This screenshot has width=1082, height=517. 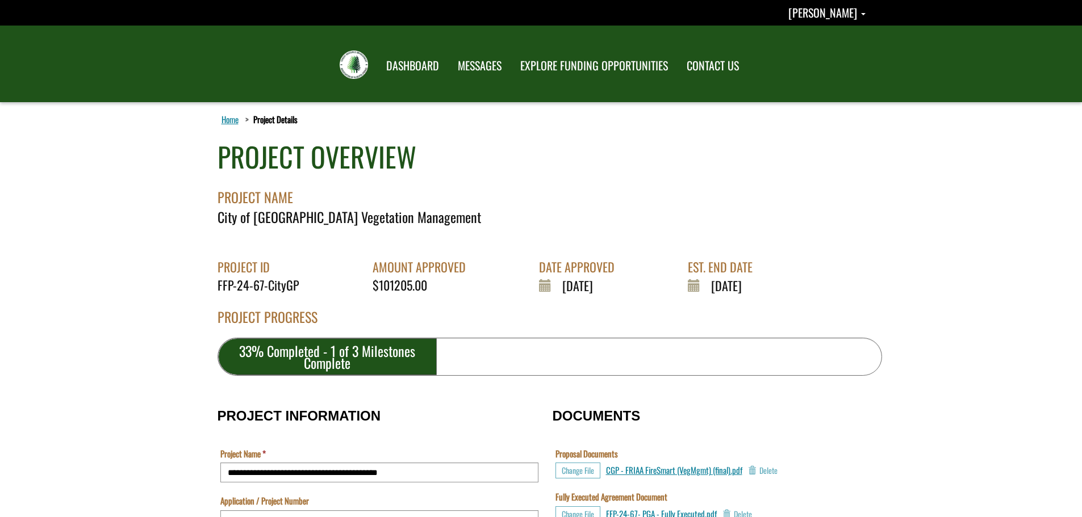 I want to click on span: CGP - FRIAA FireSmart (VegMgmt) (final).pdf, so click(x=674, y=470).